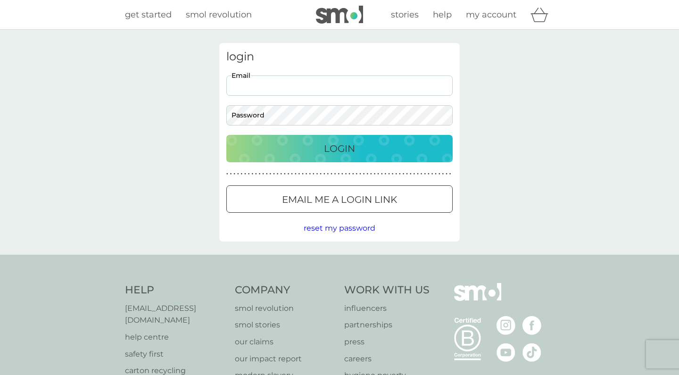 The image size is (679, 375). Describe the element at coordinates (532, 352) in the screenshot. I see `img: visit the smol Tiktok page` at that location.